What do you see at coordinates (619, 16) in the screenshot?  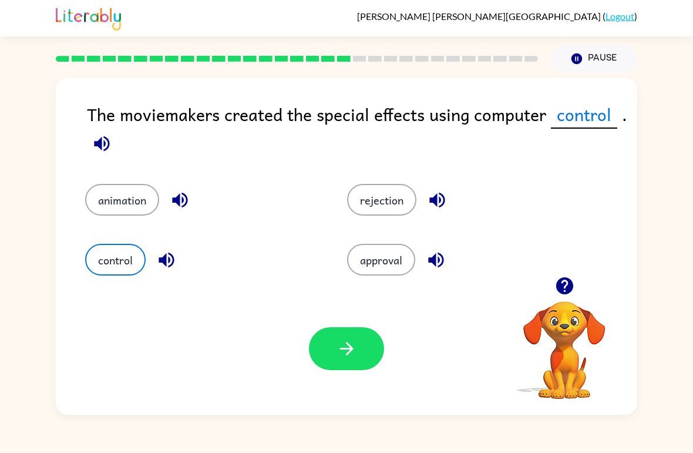 I see `a: Logout` at bounding box center [619, 16].